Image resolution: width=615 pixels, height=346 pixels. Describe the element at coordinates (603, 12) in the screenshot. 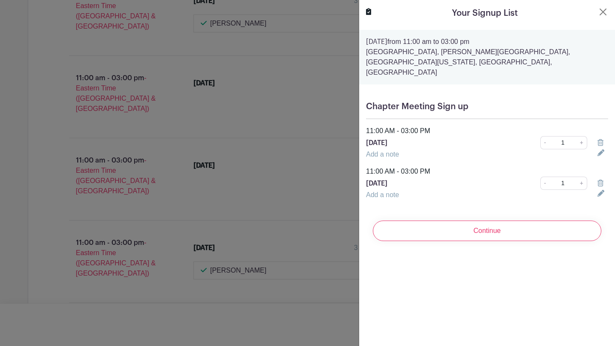

I see `button: Close` at that location.